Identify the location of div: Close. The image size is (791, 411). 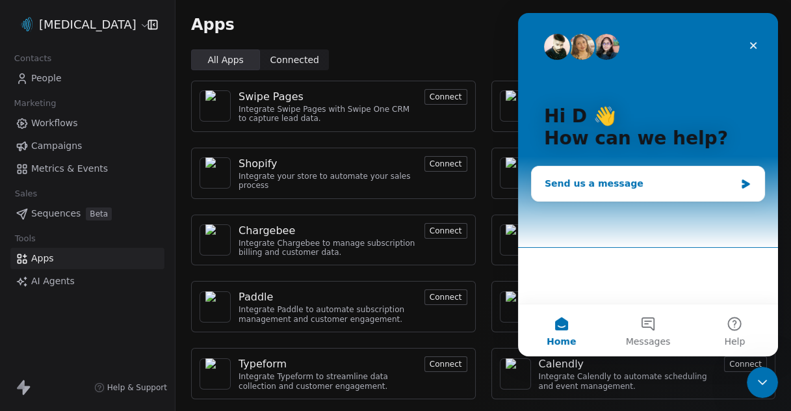
(235, 33).